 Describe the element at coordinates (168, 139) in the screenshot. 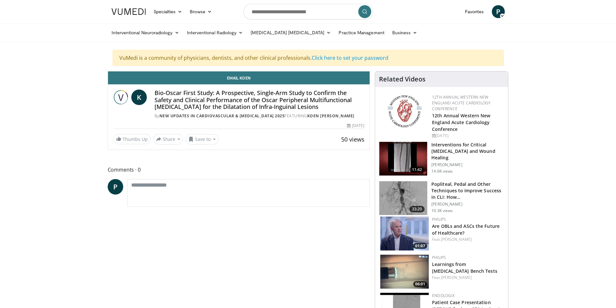

I see `button: Share` at that location.